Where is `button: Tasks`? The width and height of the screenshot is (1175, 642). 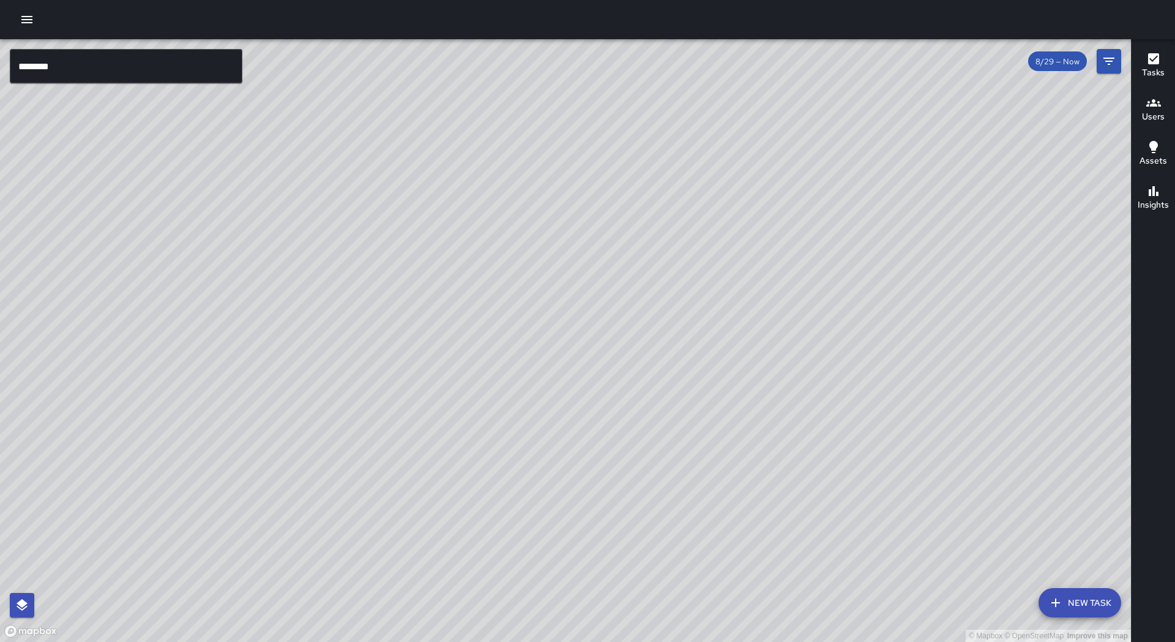 button: Tasks is located at coordinates (1153, 66).